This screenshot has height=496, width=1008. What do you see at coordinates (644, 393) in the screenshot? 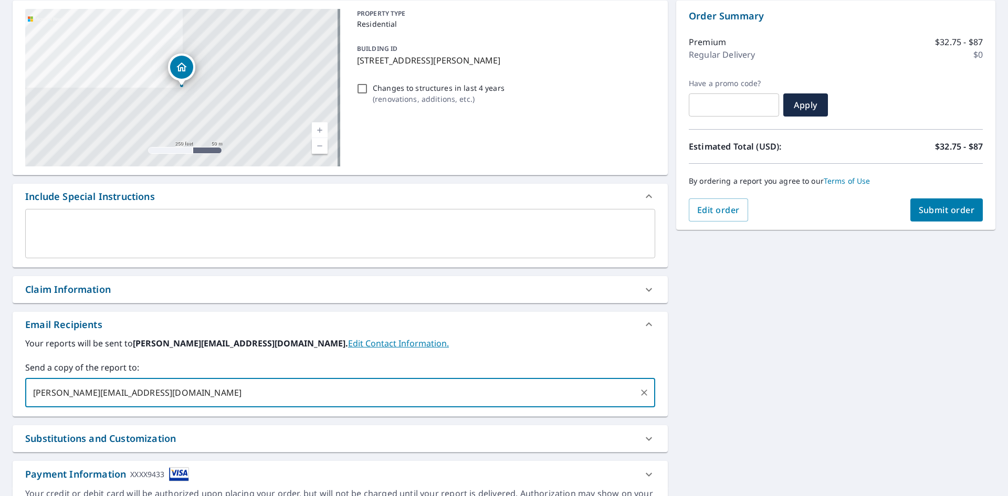
I see `button: Clear` at bounding box center [644, 393].